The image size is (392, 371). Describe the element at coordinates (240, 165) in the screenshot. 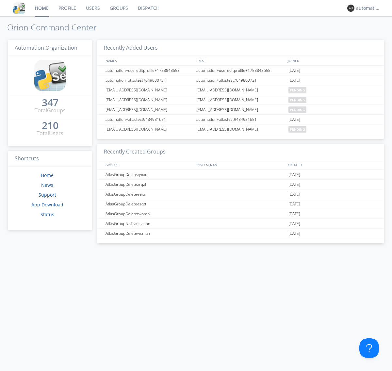

I see `div: SYSTEM_NAME` at that location.